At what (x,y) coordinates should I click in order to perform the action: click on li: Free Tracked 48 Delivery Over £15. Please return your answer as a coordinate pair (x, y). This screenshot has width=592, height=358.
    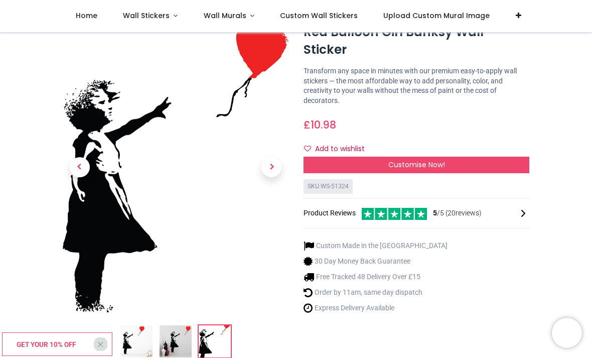
    Looking at the image, I should click on (375, 276).